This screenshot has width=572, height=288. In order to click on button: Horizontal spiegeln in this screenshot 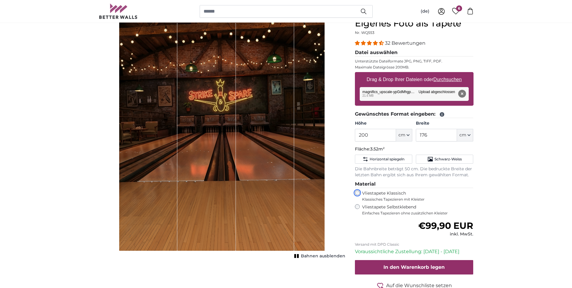, I will do `click(383, 159)`.